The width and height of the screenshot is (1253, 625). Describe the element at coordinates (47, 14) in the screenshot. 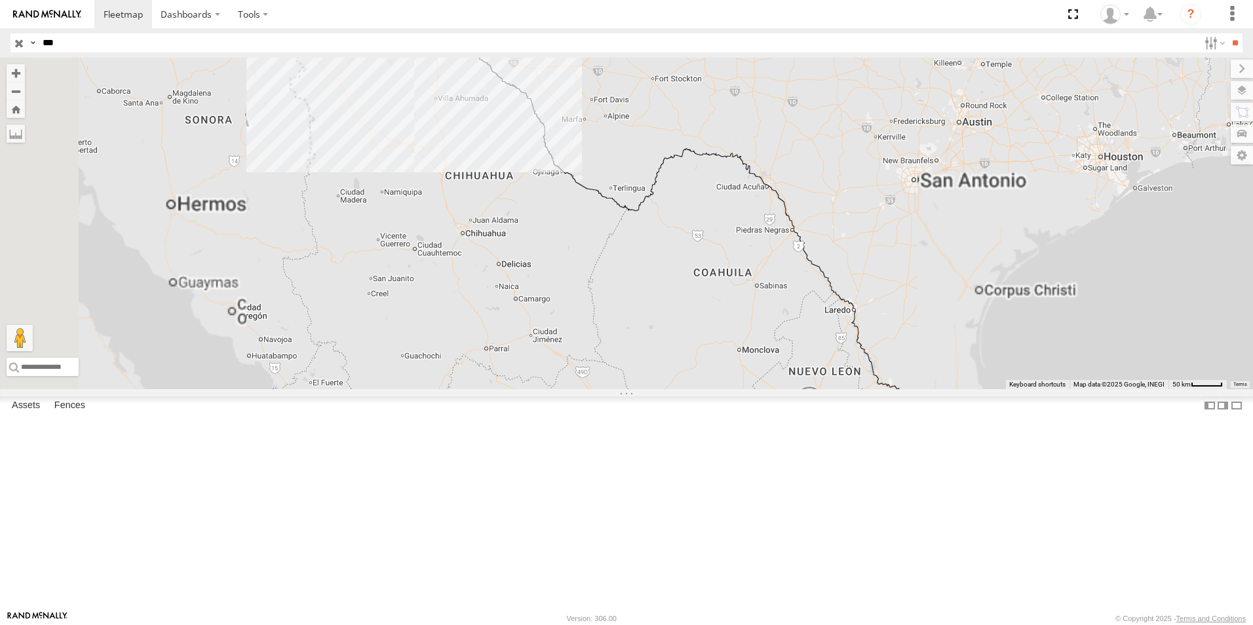

I see `img: rand-logo.svg` at that location.